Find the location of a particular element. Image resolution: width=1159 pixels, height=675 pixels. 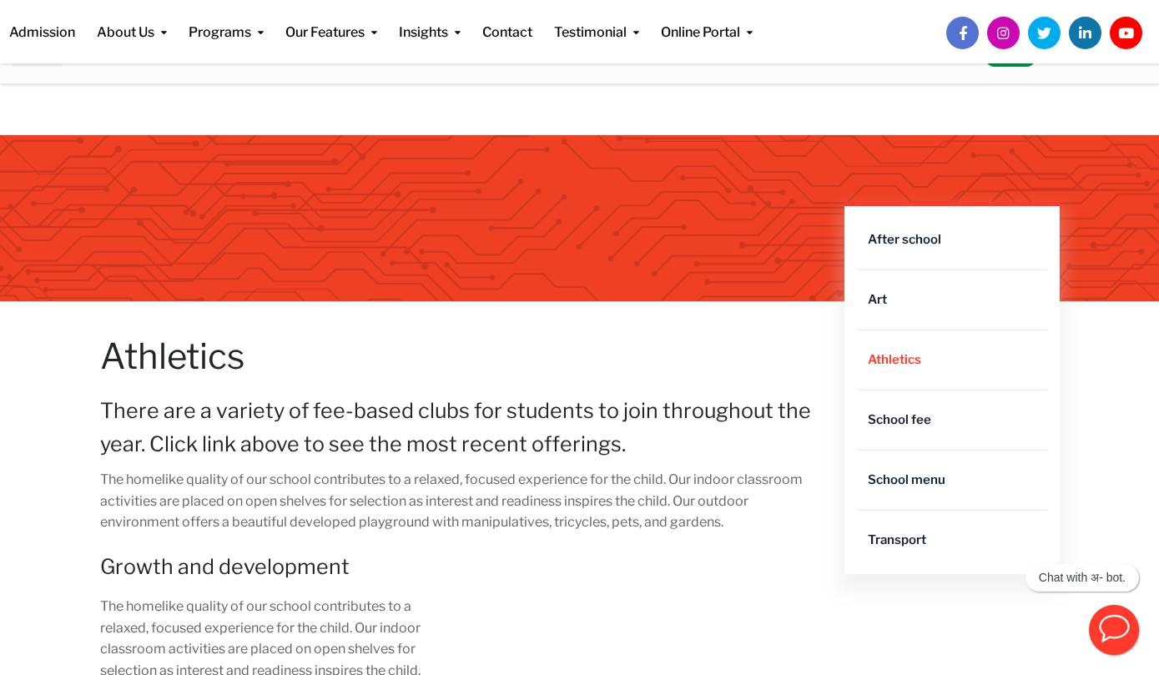

p: Chat with अ- bot. is located at coordinates (1082, 577).